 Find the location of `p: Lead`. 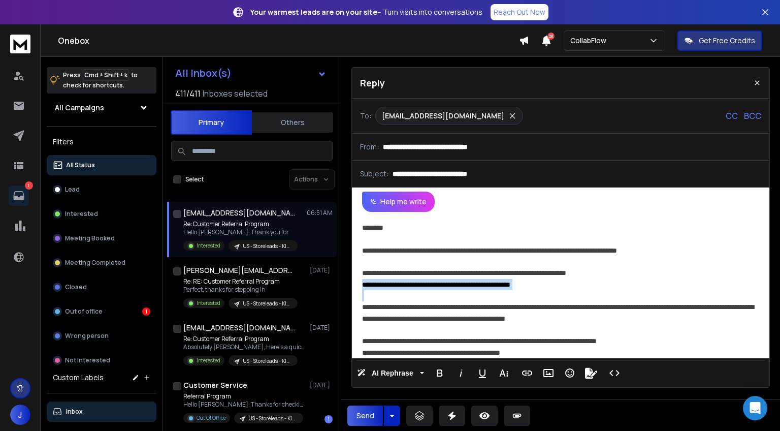

p: Lead is located at coordinates (72, 189).